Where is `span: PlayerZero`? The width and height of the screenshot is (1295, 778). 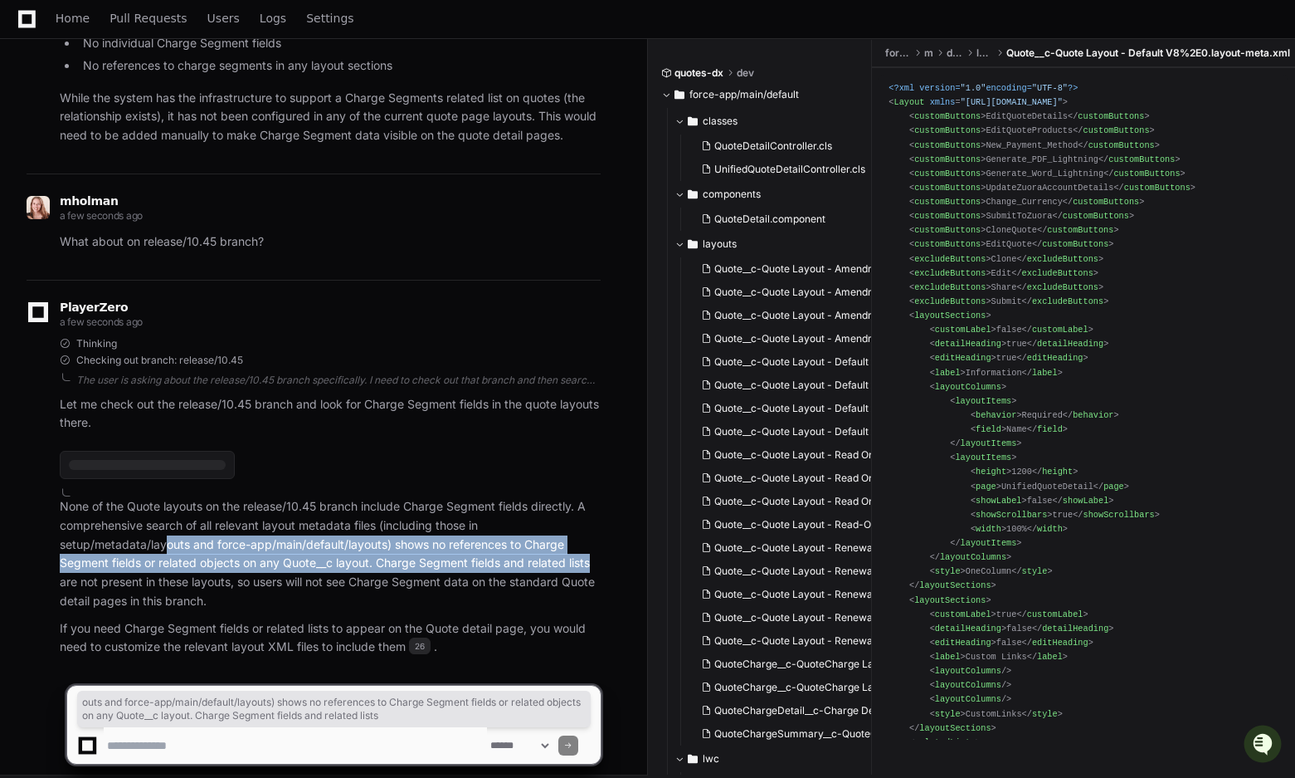 span: PlayerZero is located at coordinates (94, 307).